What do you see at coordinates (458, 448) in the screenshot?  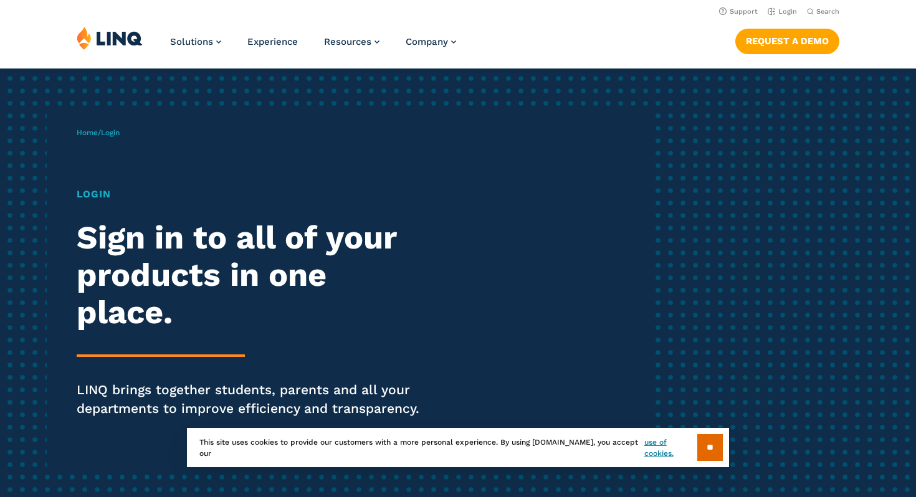 I see `div: This site uses cookies to provide our customers with a more personal experience. By using [DOMAIN...` at bounding box center [458, 448].